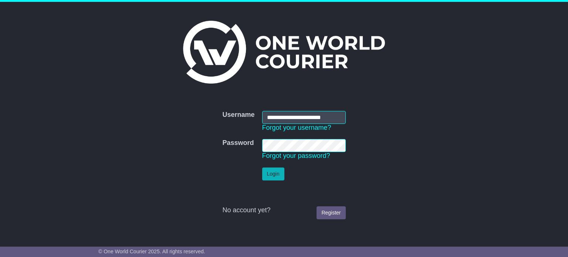  I want to click on a: Forgot your password?, so click(296, 156).